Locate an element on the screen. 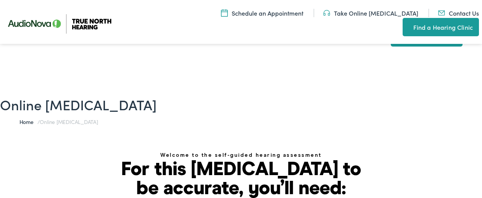  img: utility icon is located at coordinates (406, 27).